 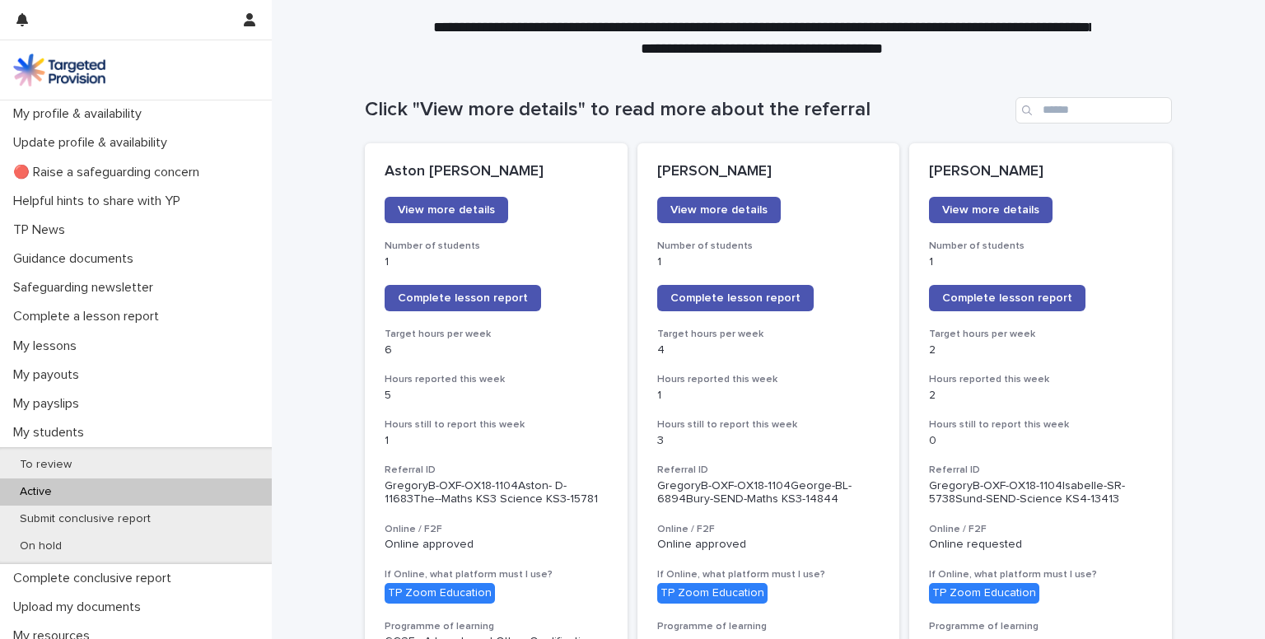 I want to click on p: Submit conclusive report, so click(x=85, y=519).